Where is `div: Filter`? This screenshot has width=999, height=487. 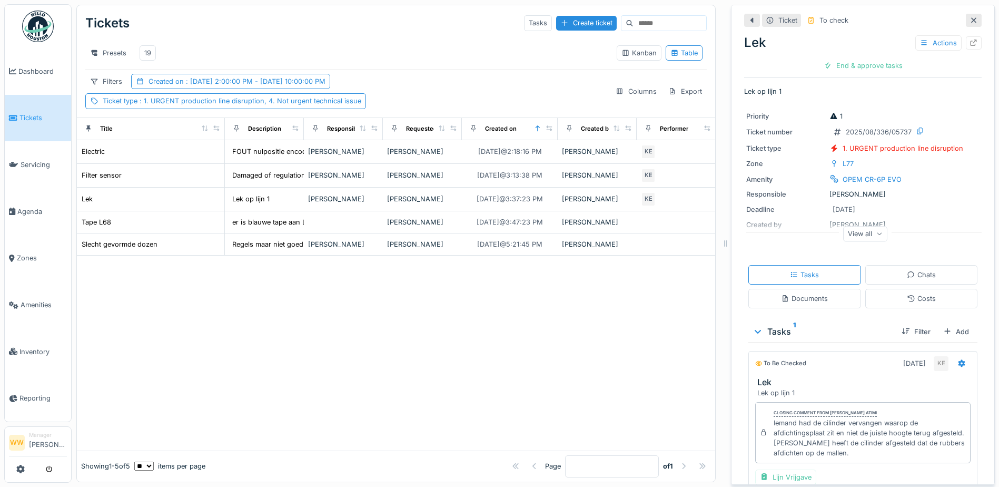 div: Filter is located at coordinates (916, 331).